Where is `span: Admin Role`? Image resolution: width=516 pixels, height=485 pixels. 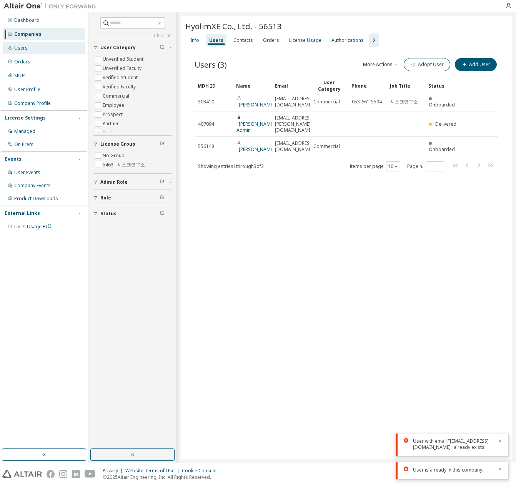 span: Admin Role is located at coordinates (114, 182).